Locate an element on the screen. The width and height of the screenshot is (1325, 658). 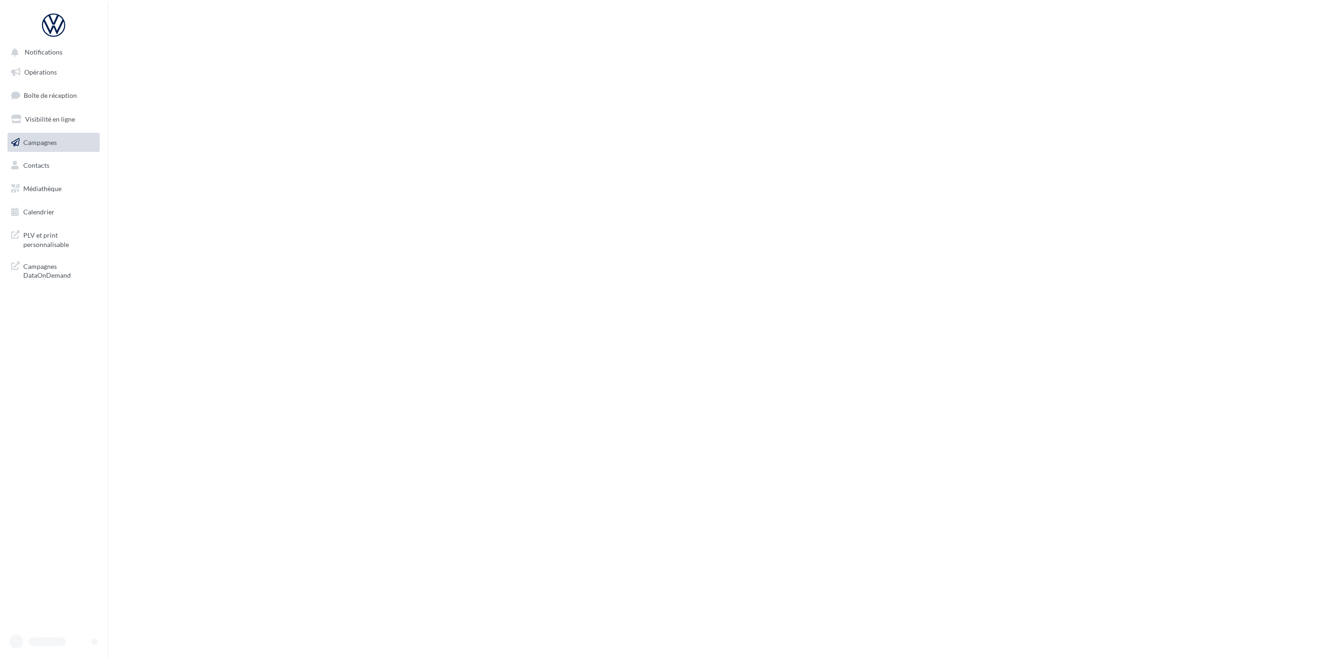
span: Calendrier is located at coordinates (39, 212).